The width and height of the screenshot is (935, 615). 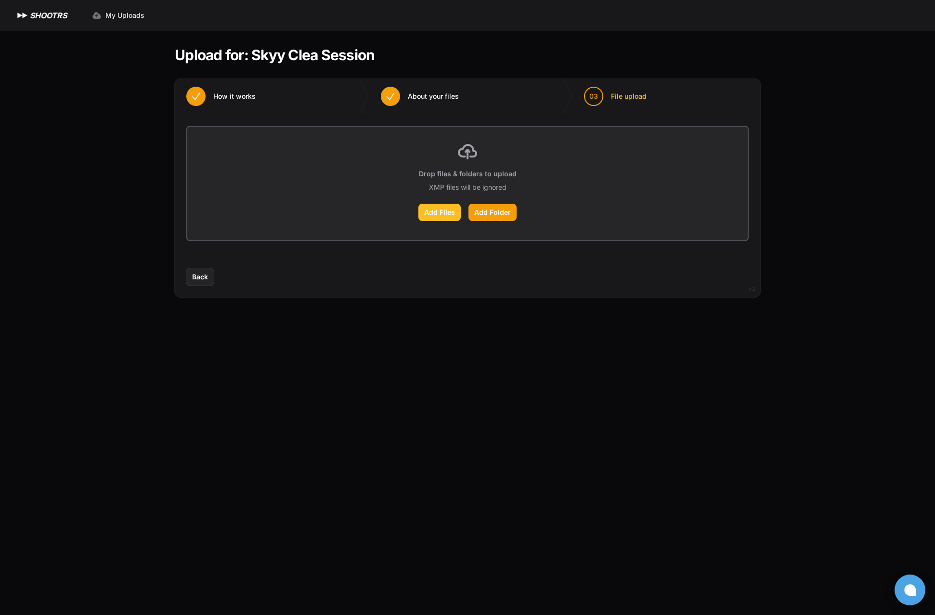 I want to click on img: tab_keywords_by_traffic_grey.svg, so click(x=100, y=60).